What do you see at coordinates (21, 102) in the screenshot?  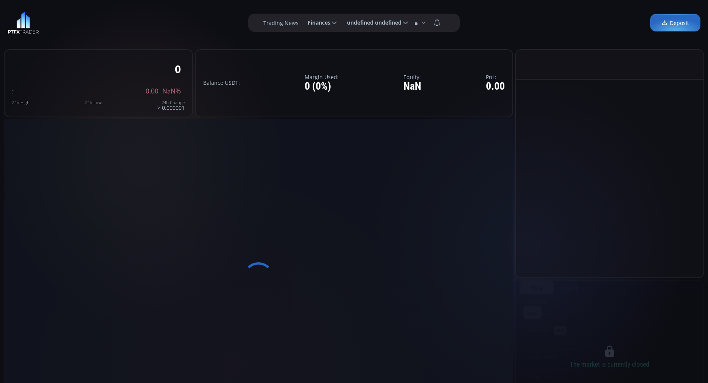 I see `div: 24h High` at bounding box center [21, 102].